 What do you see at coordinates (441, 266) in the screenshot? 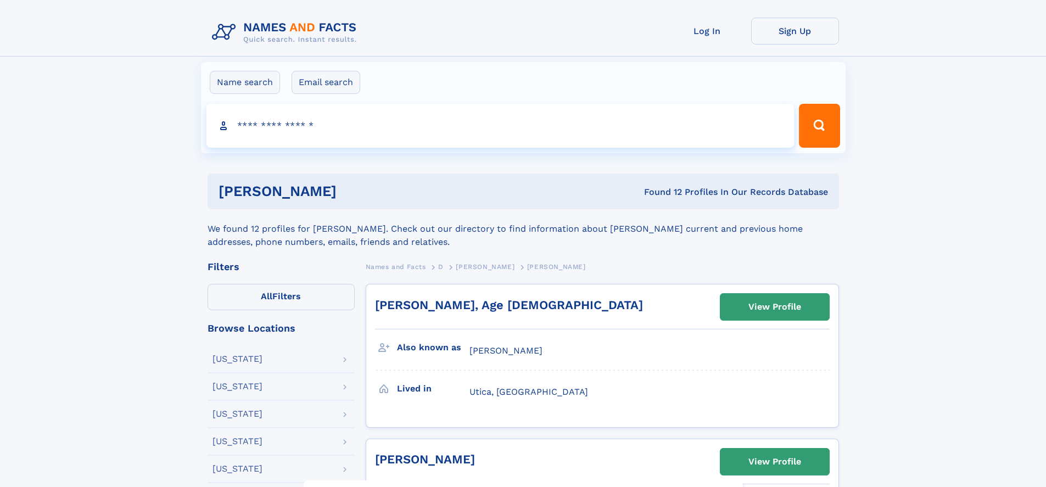
I see `a: D` at bounding box center [441, 266].